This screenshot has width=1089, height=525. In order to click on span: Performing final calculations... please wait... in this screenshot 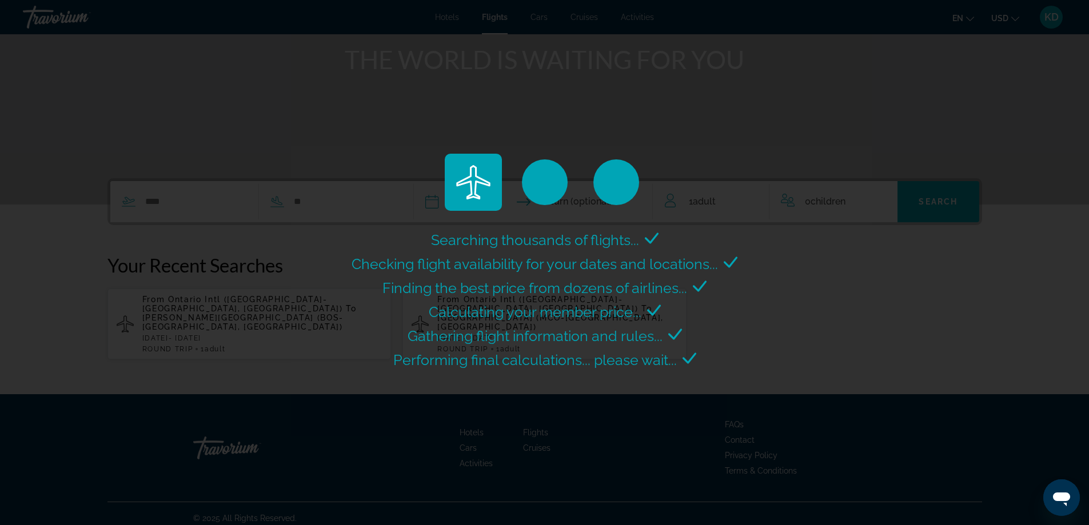, I will do `click(535, 360)`.